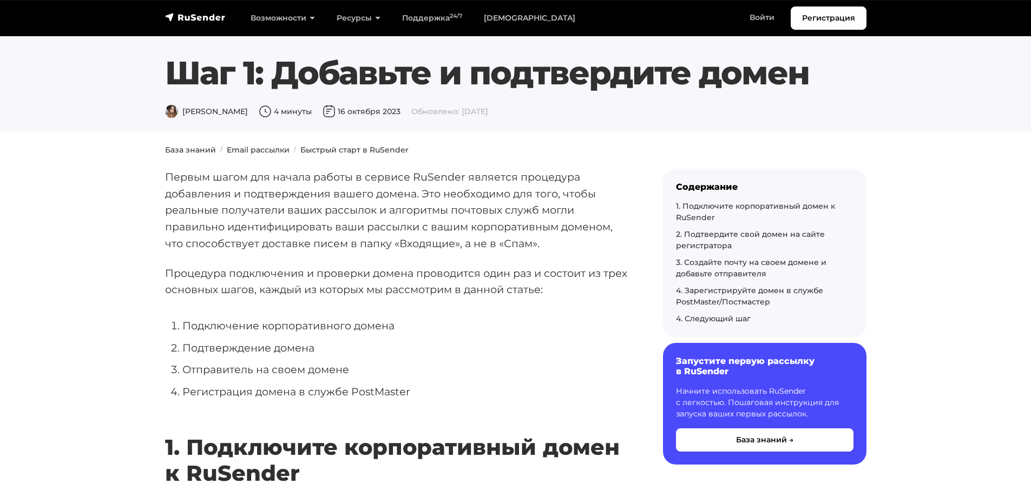 The width and height of the screenshot is (1031, 497). Describe the element at coordinates (358, 18) in the screenshot. I see `a: Ресурсы` at that location.